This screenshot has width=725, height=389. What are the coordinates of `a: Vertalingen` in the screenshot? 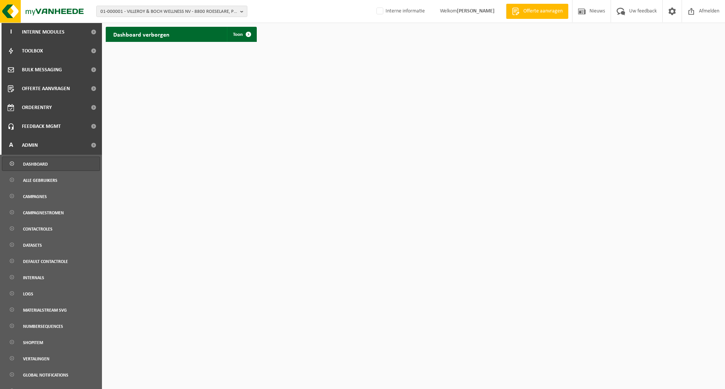 It's located at (51, 359).